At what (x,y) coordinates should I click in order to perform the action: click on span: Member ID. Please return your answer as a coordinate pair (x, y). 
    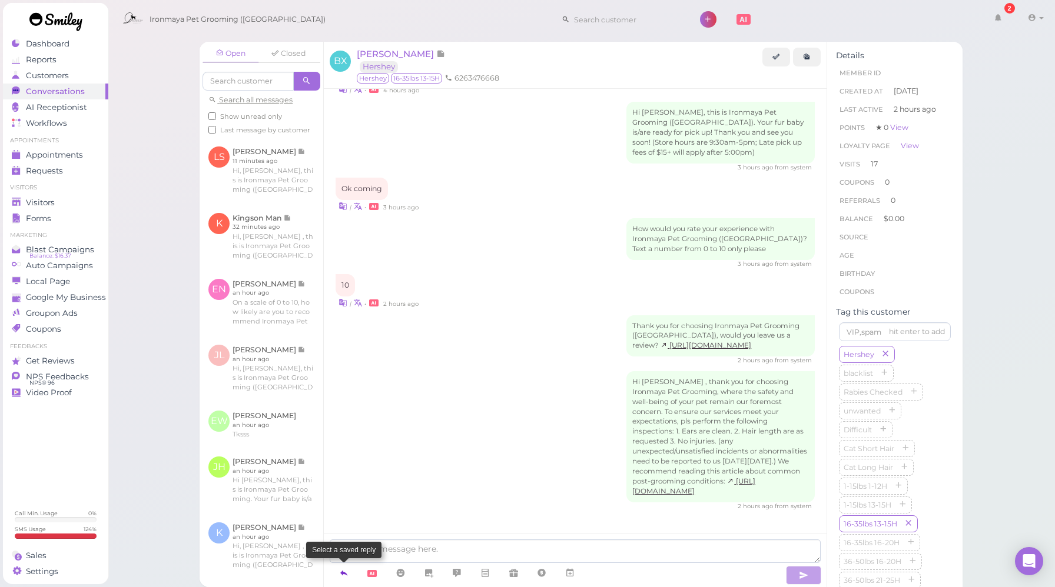
    Looking at the image, I should click on (860, 73).